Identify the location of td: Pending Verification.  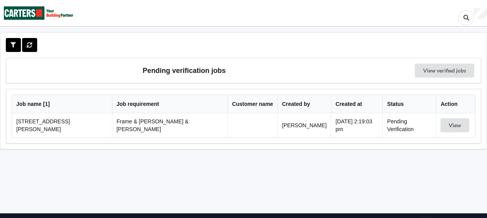
(409, 125).